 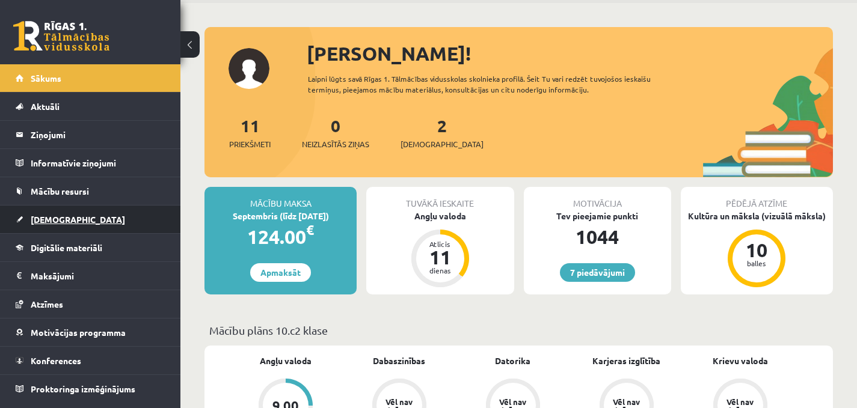 I want to click on span: Priekšmeti, so click(x=250, y=144).